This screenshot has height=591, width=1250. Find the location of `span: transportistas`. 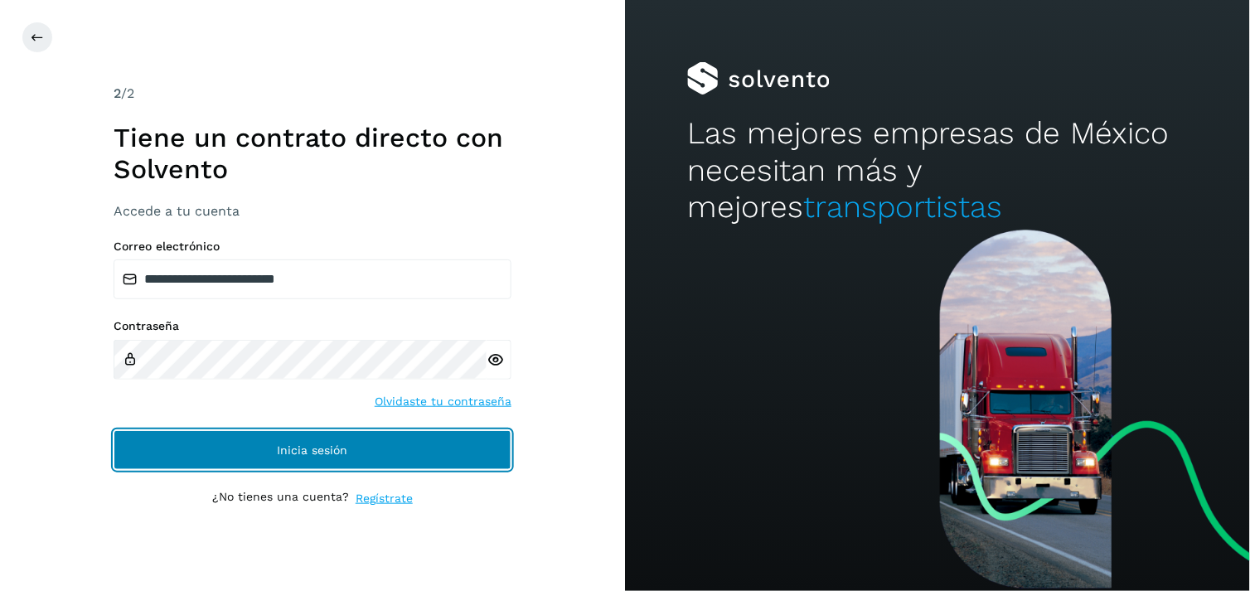

span: transportistas is located at coordinates (903, 206).